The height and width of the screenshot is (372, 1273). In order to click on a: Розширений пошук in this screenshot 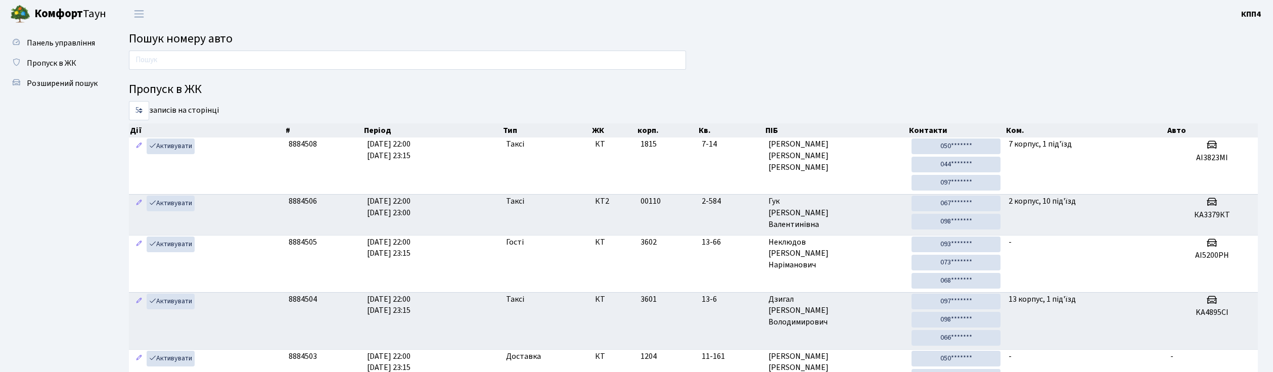, I will do `click(56, 83)`.